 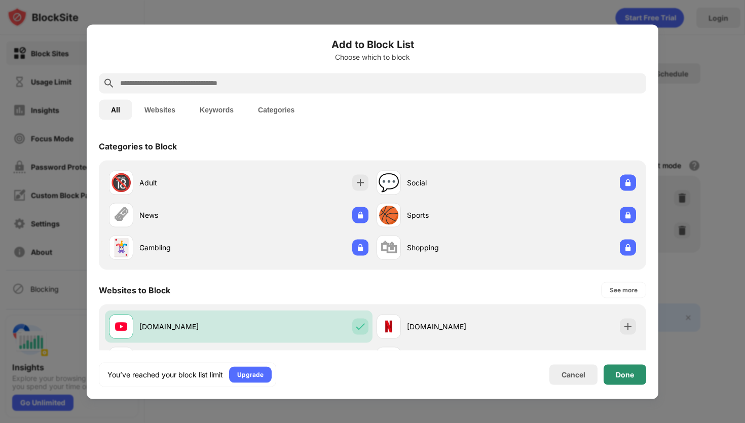 I want to click on div: You’ve reached your block list limit, so click(x=165, y=375).